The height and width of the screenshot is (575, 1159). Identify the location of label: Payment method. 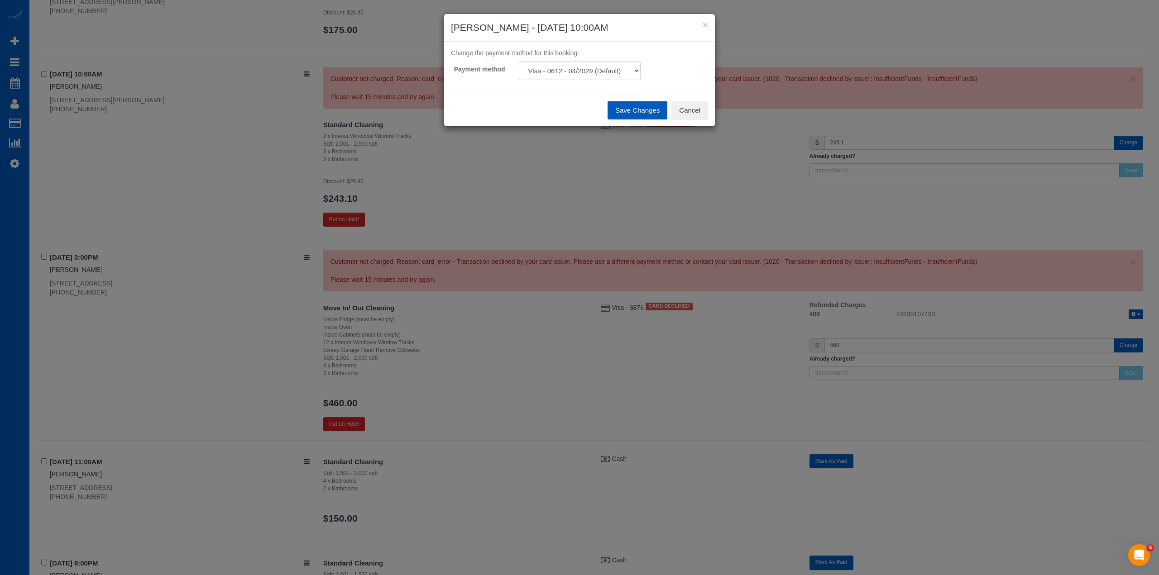
(478, 67).